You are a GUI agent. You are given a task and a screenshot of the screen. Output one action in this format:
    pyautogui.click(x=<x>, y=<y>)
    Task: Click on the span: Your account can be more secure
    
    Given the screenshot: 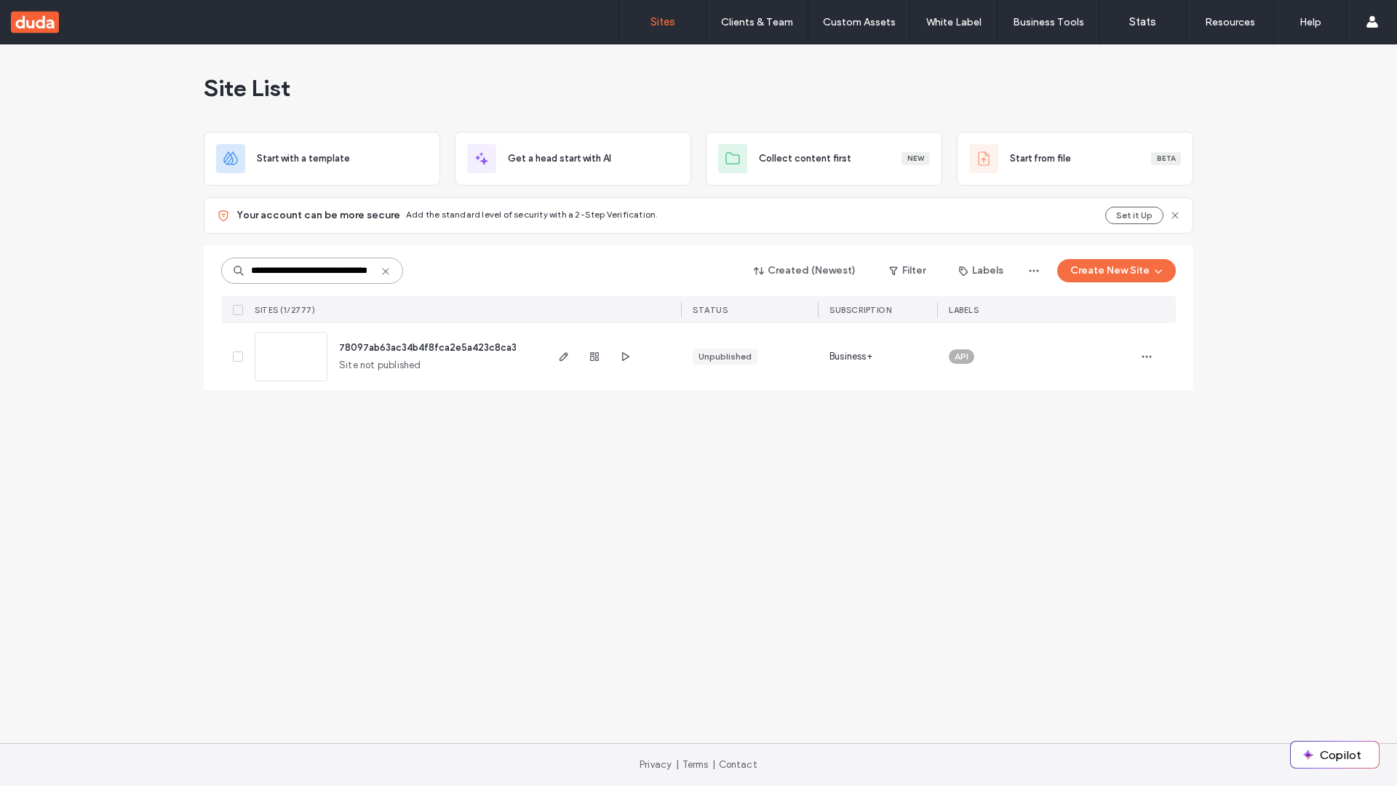 What is the action you would take?
    pyautogui.click(x=318, y=215)
    